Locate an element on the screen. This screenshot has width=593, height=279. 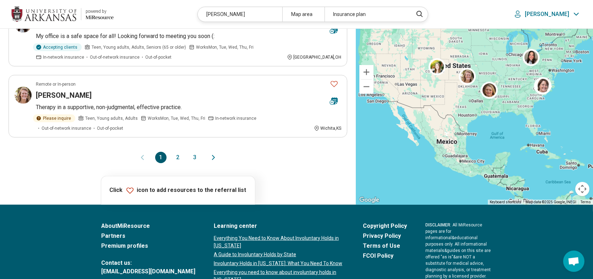
button: Previous page is located at coordinates (142, 157).